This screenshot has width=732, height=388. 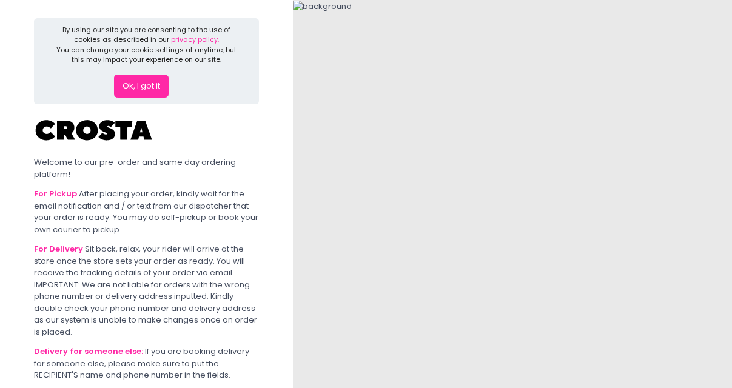 What do you see at coordinates (89, 351) in the screenshot?
I see `b: Delivery for someone else:` at bounding box center [89, 351].